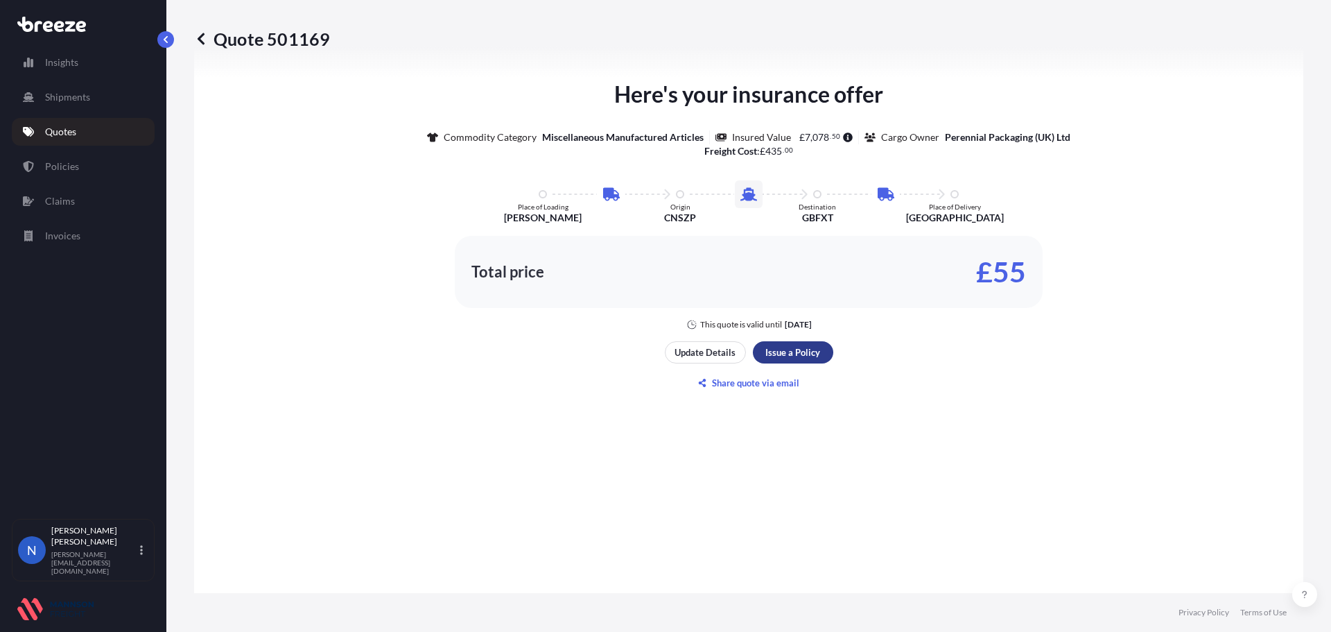 The width and height of the screenshot is (1331, 632). Describe the element at coordinates (680, 207) in the screenshot. I see `p: Origin` at that location.